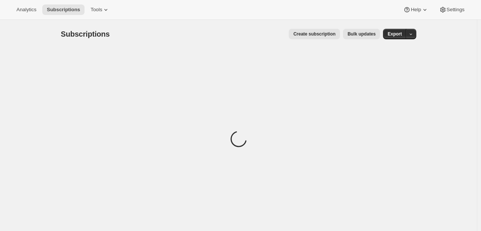 The width and height of the screenshot is (481, 231). I want to click on button: Help, so click(415, 10).